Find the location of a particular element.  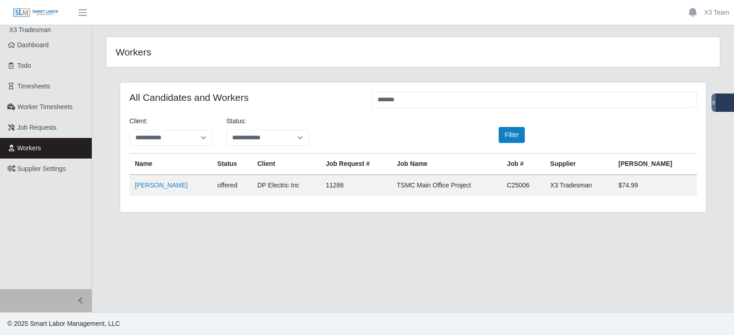

span: Timesheets is located at coordinates (34, 86).